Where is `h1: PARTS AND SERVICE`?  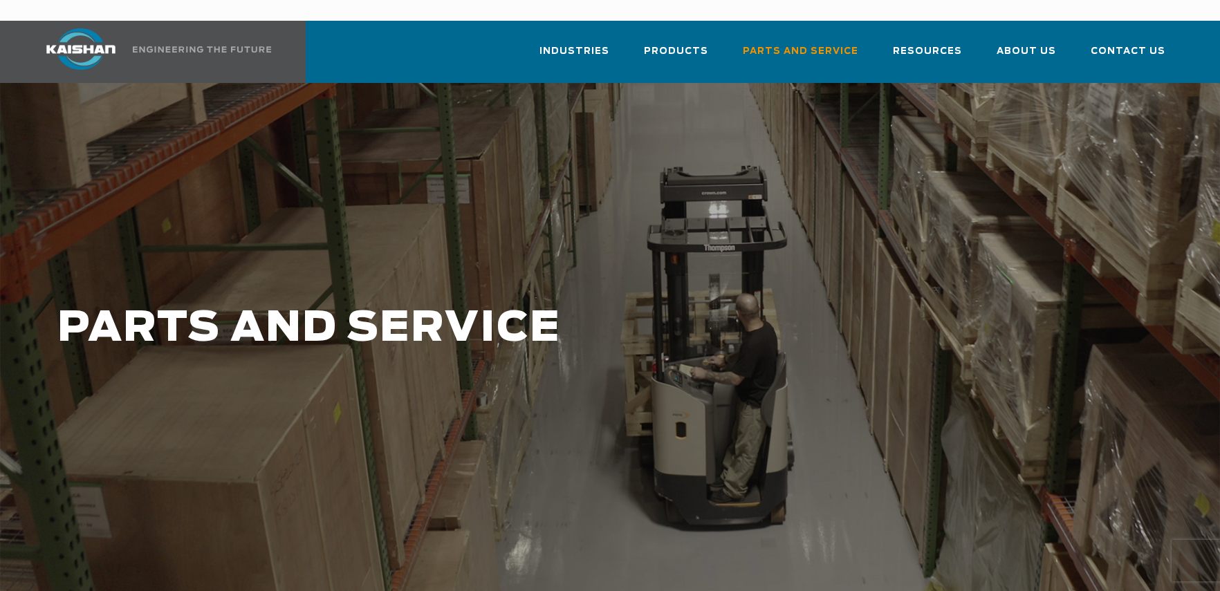 h1: PARTS AND SERVICE is located at coordinates (517, 329).